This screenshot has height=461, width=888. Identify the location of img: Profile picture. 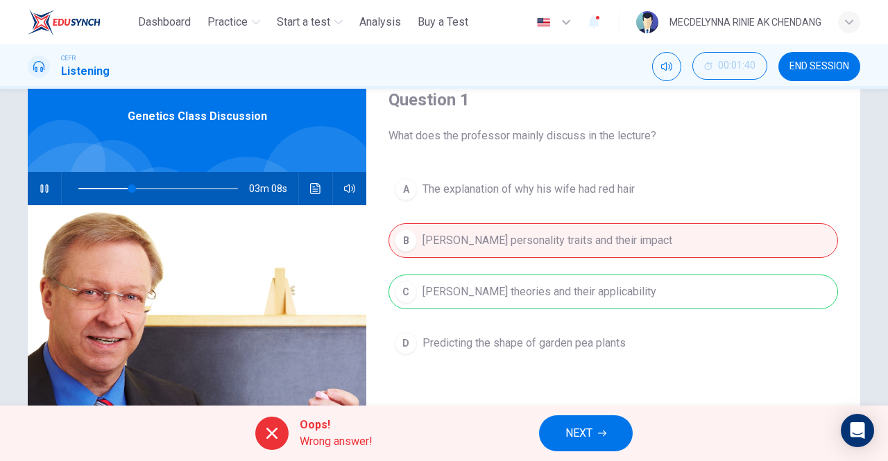
(647, 22).